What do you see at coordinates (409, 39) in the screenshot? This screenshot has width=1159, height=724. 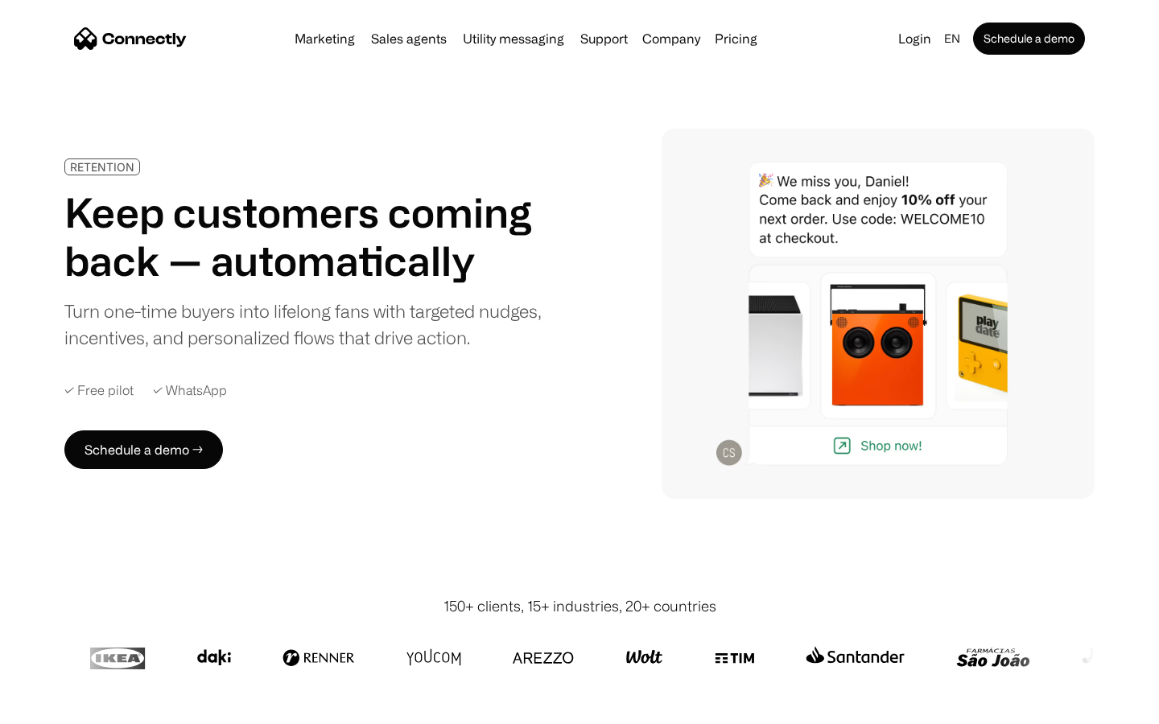 I see `a: Sales agents` at bounding box center [409, 39].